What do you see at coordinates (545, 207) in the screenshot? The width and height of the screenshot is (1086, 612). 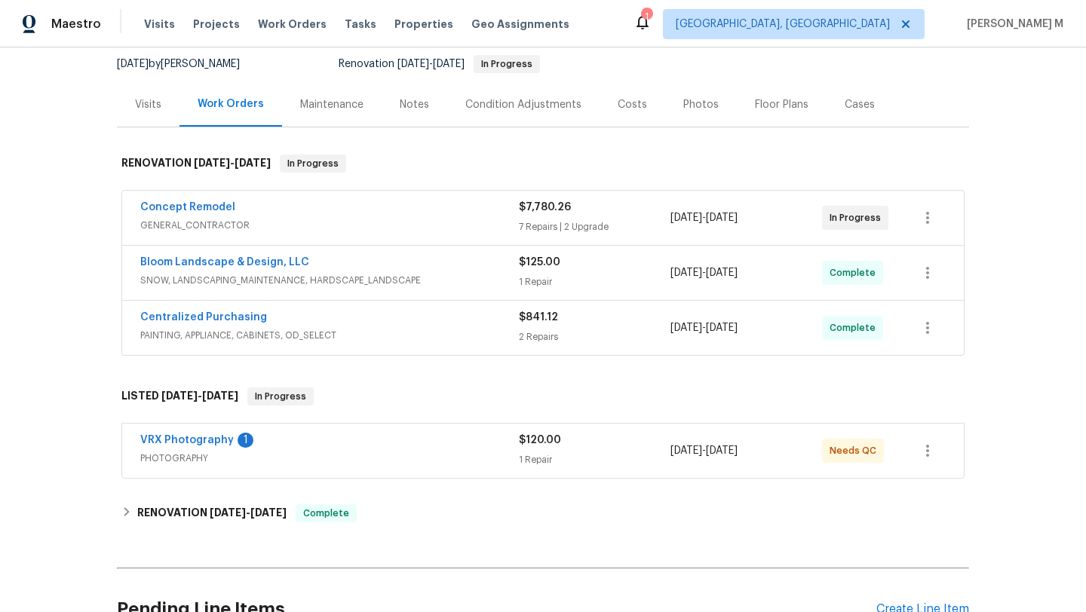 I see `span: $7,780.26` at bounding box center [545, 207].